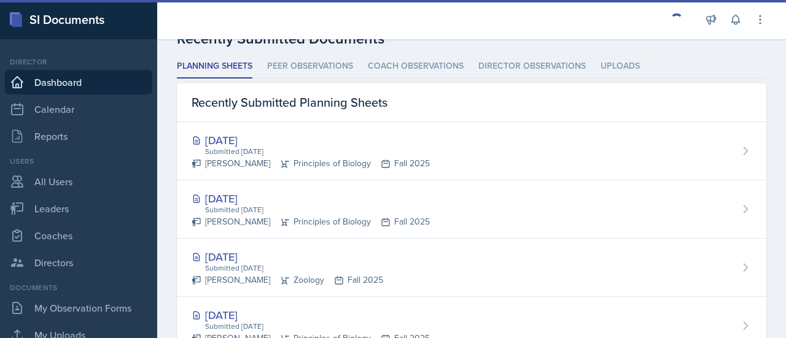 The image size is (786, 338). I want to click on a: Reports, so click(79, 136).